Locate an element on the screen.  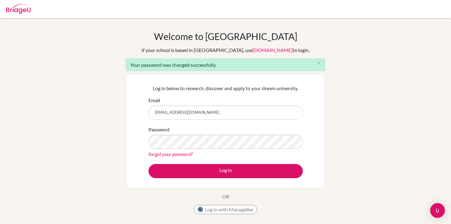
div: Your password was changed successfully. is located at coordinates (226, 64).